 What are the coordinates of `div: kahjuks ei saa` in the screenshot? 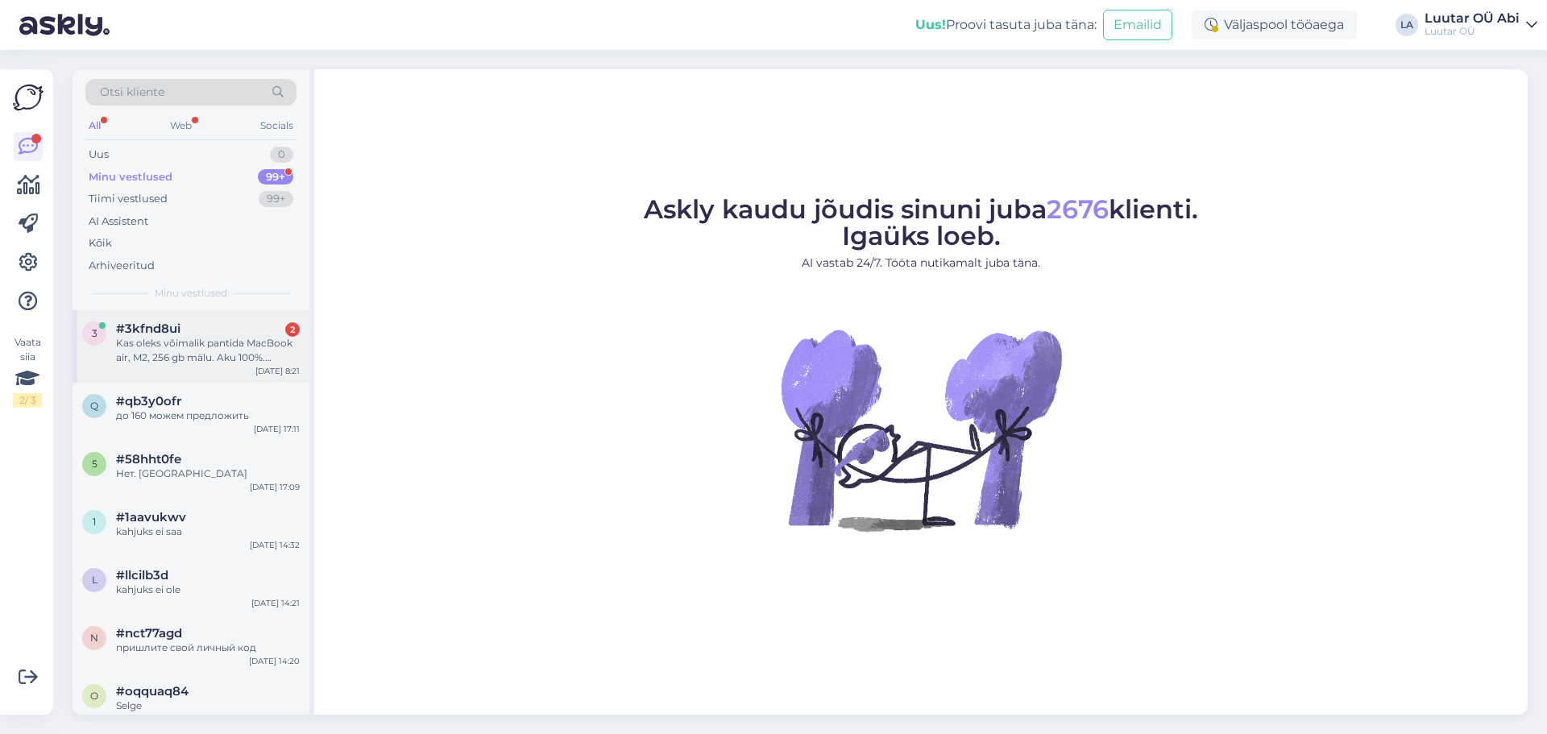 It's located at (208, 532).